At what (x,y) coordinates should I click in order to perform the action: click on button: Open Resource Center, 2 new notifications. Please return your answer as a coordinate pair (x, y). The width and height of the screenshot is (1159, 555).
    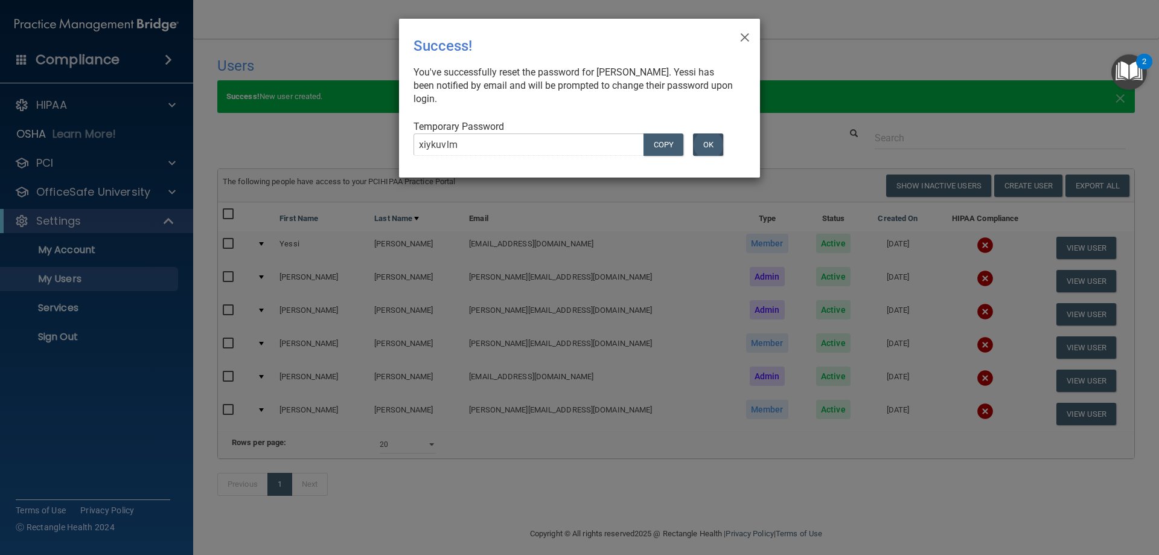
    Looking at the image, I should click on (1128, 72).